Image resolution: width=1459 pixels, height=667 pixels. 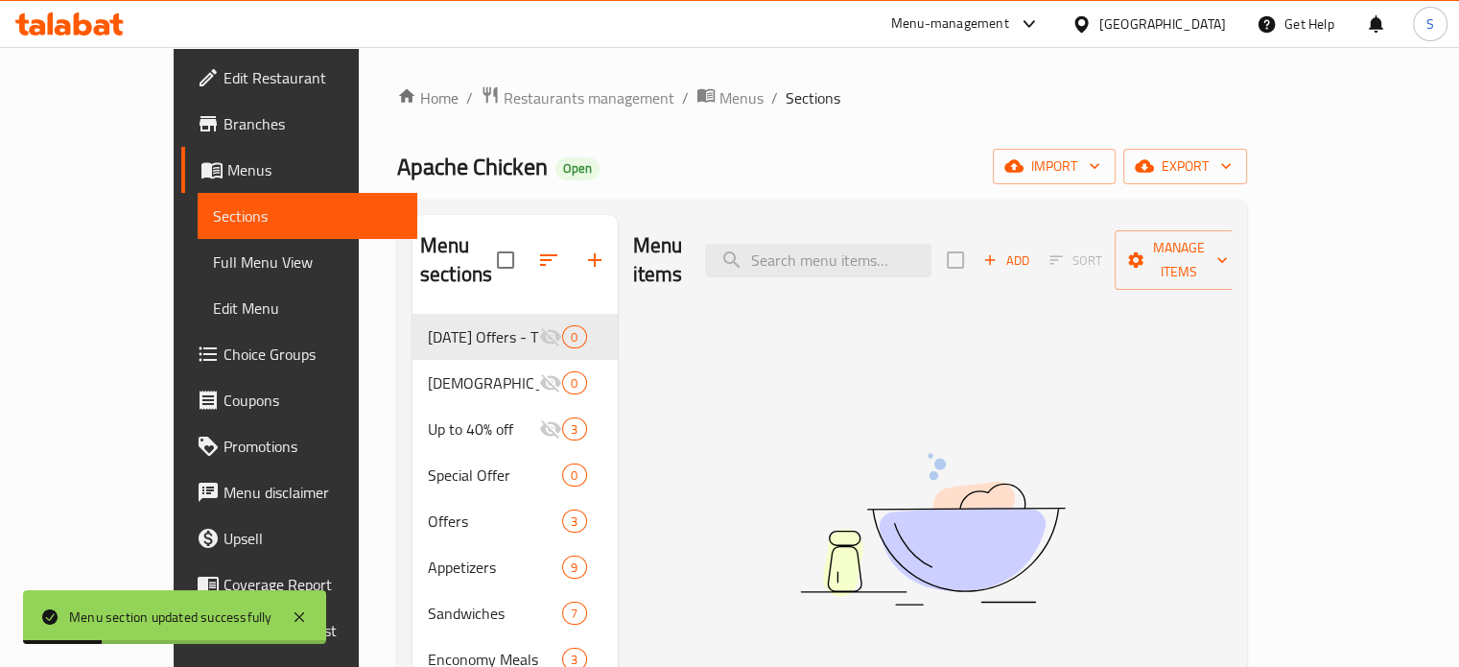 What do you see at coordinates (1185, 166) in the screenshot?
I see `button: export` at bounding box center [1185, 166].